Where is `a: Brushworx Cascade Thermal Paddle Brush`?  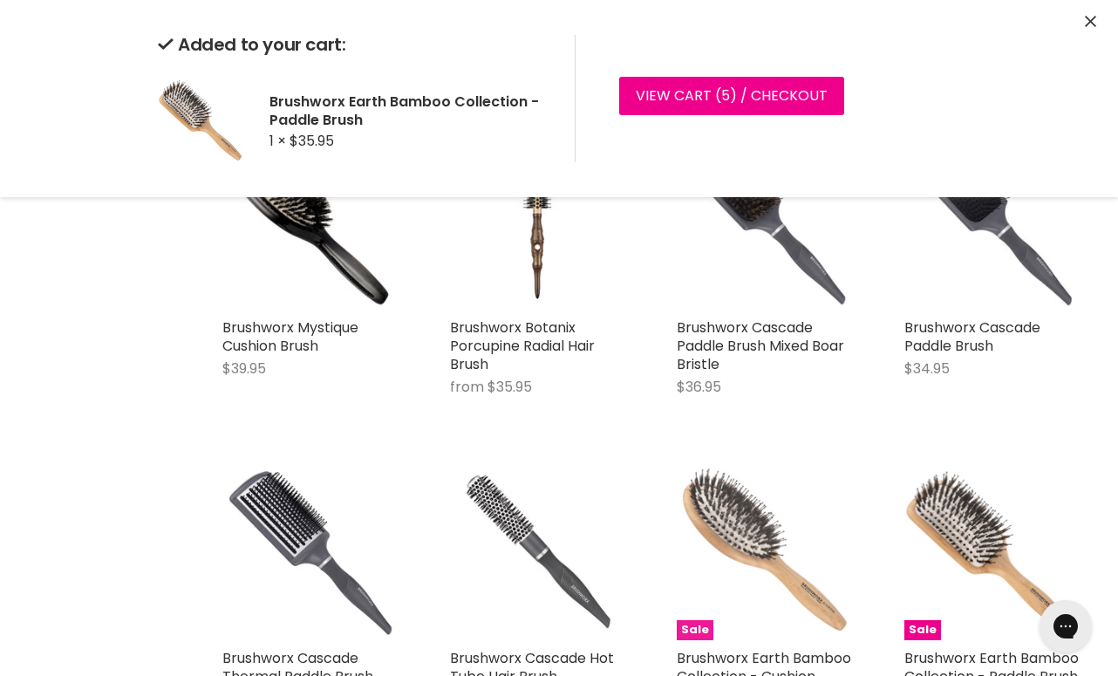 a: Brushworx Cascade Thermal Paddle Brush is located at coordinates (310, 553).